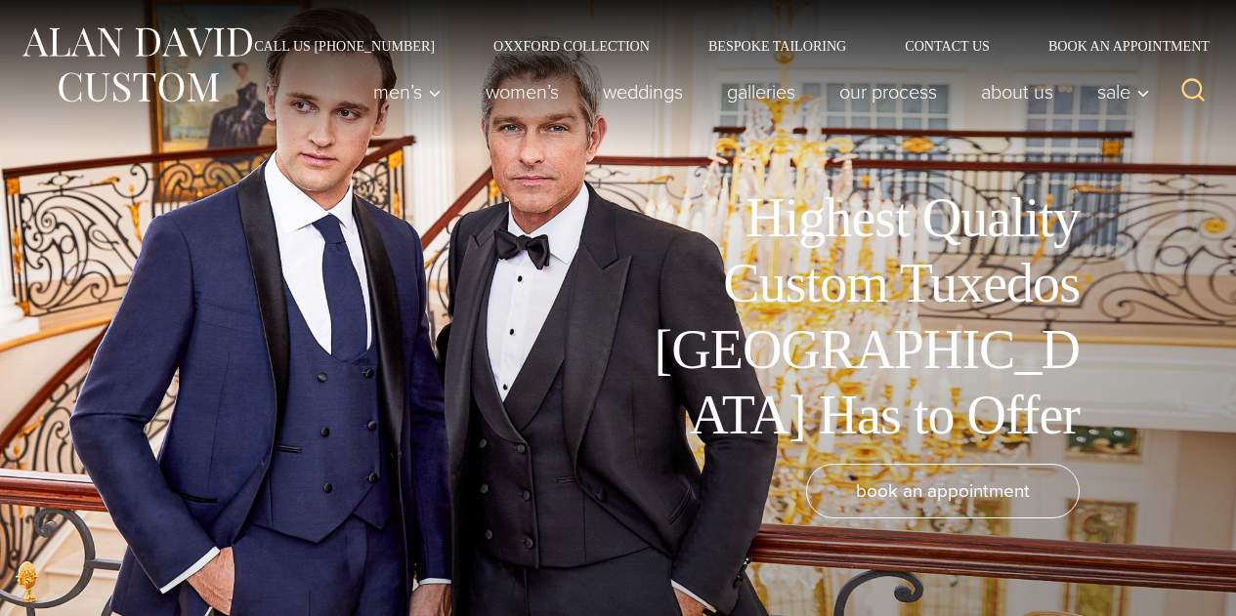  What do you see at coordinates (756, 92) in the screenshot?
I see `nav: Primary Navigation` at bounding box center [756, 92].